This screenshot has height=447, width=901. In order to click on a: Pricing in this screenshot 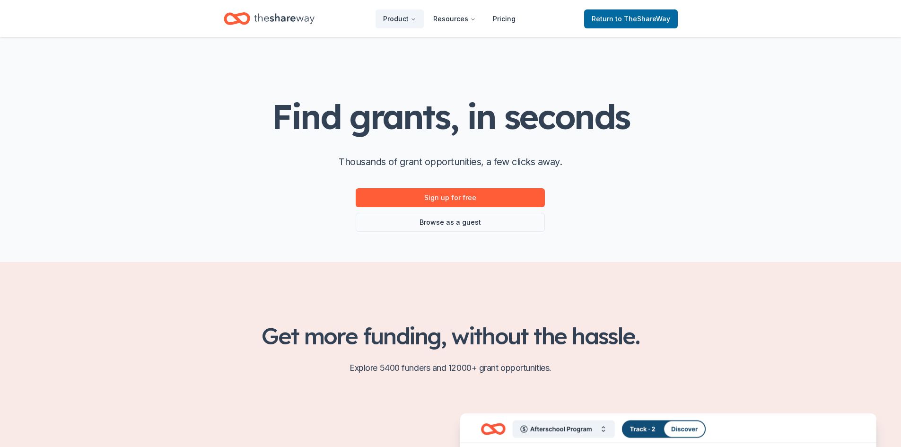, I will do `click(504, 19)`.